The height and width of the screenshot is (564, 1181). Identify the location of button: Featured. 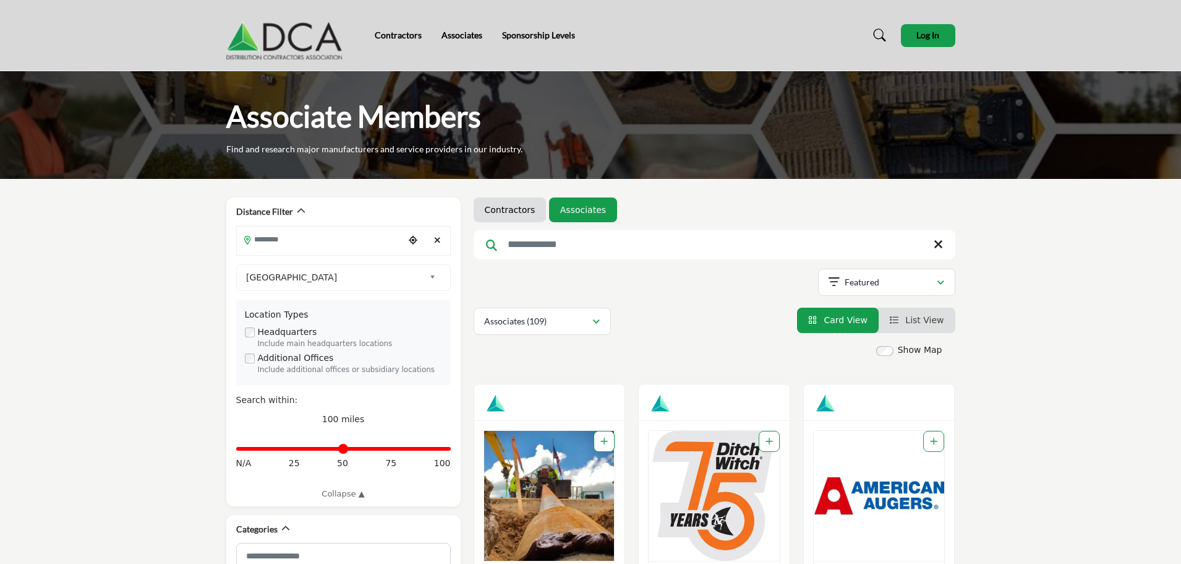
(887, 282).